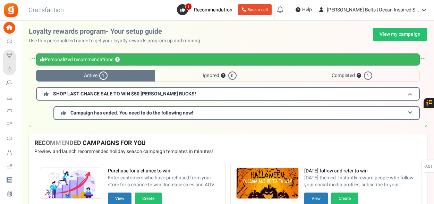 This screenshot has height=204, width=434. Describe the element at coordinates (228, 152) in the screenshot. I see `p: Preview and launch recommended holiday season campaign templates in minutes!` at that location.